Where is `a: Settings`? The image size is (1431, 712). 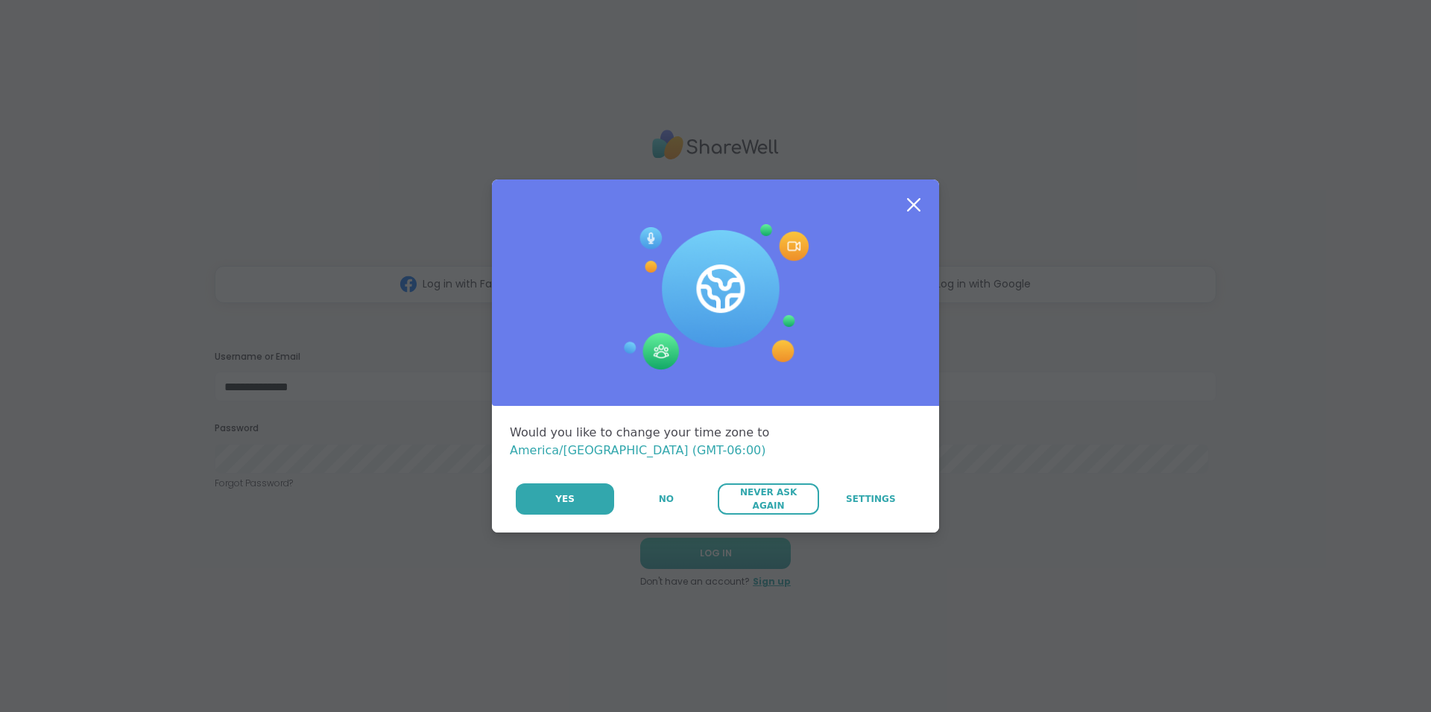 a: Settings is located at coordinates (870, 499).